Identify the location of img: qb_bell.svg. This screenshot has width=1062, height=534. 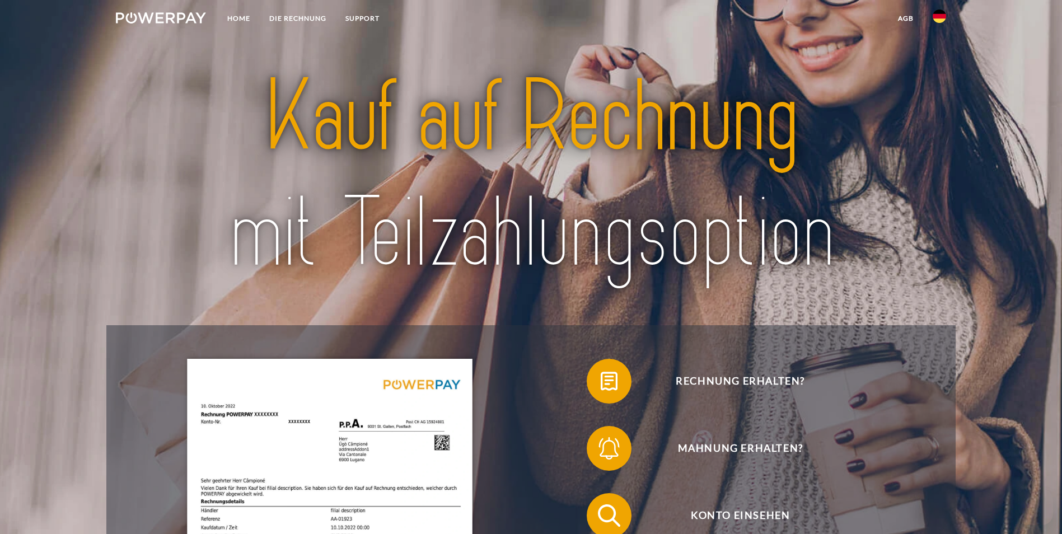
(609, 448).